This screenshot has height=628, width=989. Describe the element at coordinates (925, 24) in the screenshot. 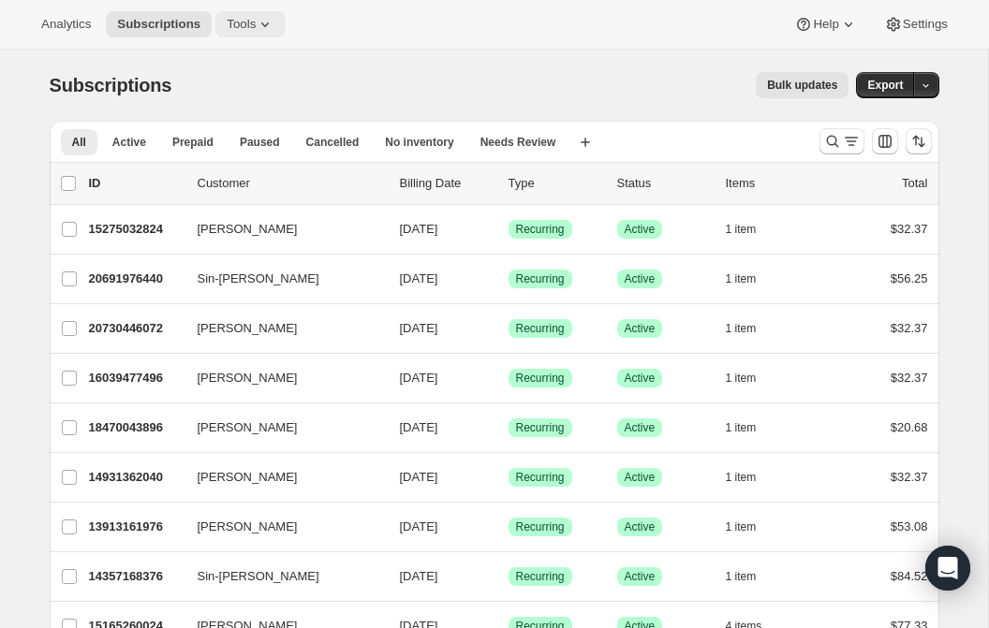

I see `span: Settings` at that location.